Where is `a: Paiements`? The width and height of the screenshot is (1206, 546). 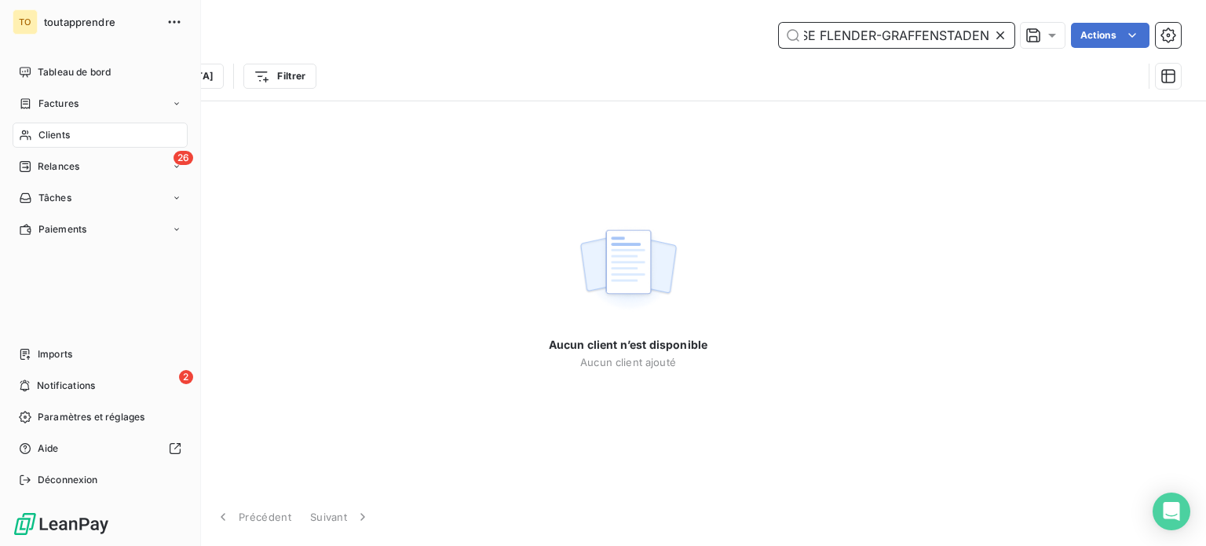 a: Paiements is located at coordinates (100, 229).